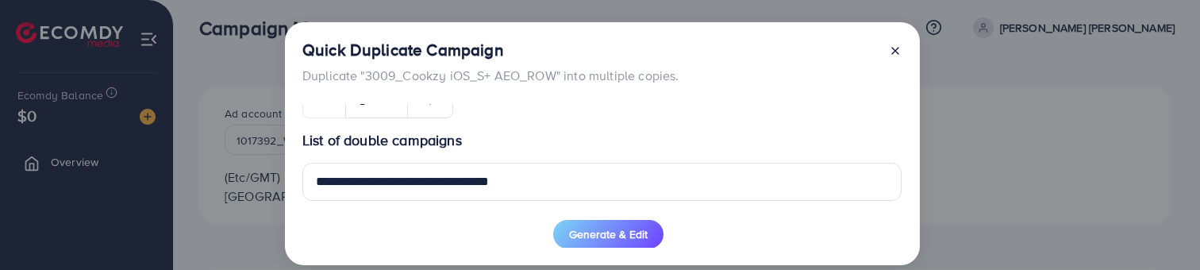  I want to click on h4: Quick Duplicate Campaign, so click(490, 50).